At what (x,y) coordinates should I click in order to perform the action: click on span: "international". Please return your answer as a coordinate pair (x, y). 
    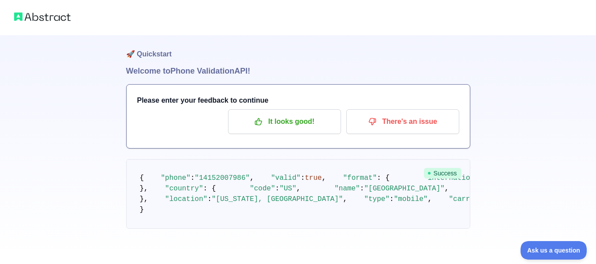
    Looking at the image, I should click on (456, 178).